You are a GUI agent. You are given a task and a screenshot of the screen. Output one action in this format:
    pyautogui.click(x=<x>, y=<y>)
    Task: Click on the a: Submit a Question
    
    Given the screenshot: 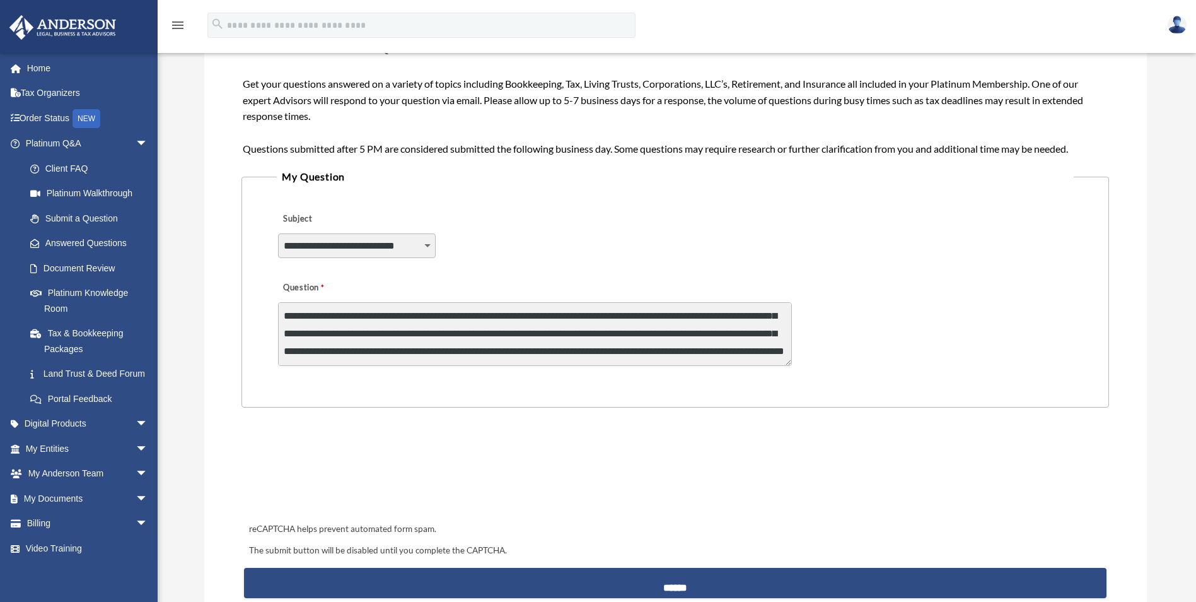 What is the action you would take?
    pyautogui.click(x=89, y=218)
    